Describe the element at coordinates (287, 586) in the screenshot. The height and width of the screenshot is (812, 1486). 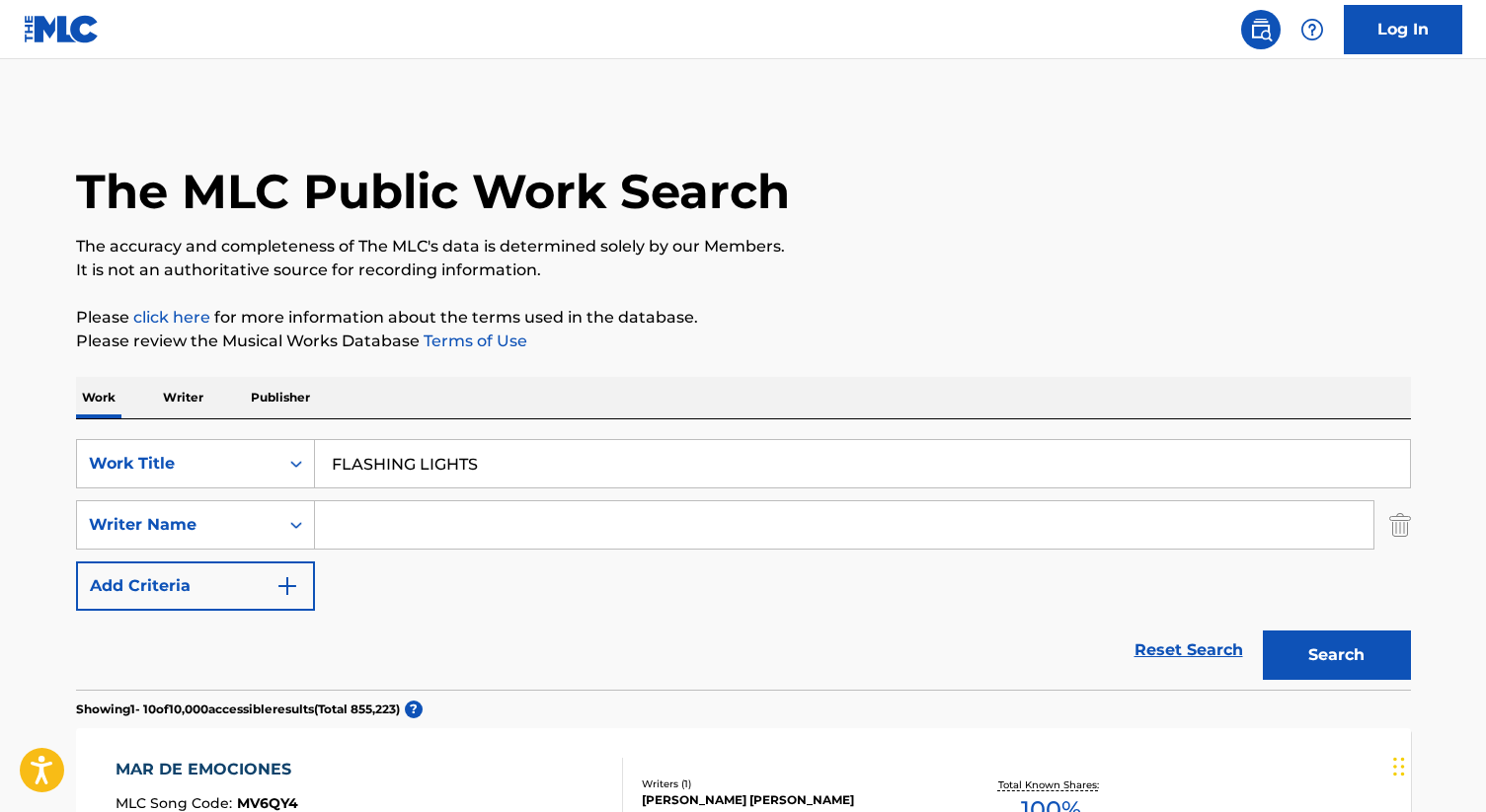
I see `img: 9d2ae6d4665cec9f34b9.svg` at that location.